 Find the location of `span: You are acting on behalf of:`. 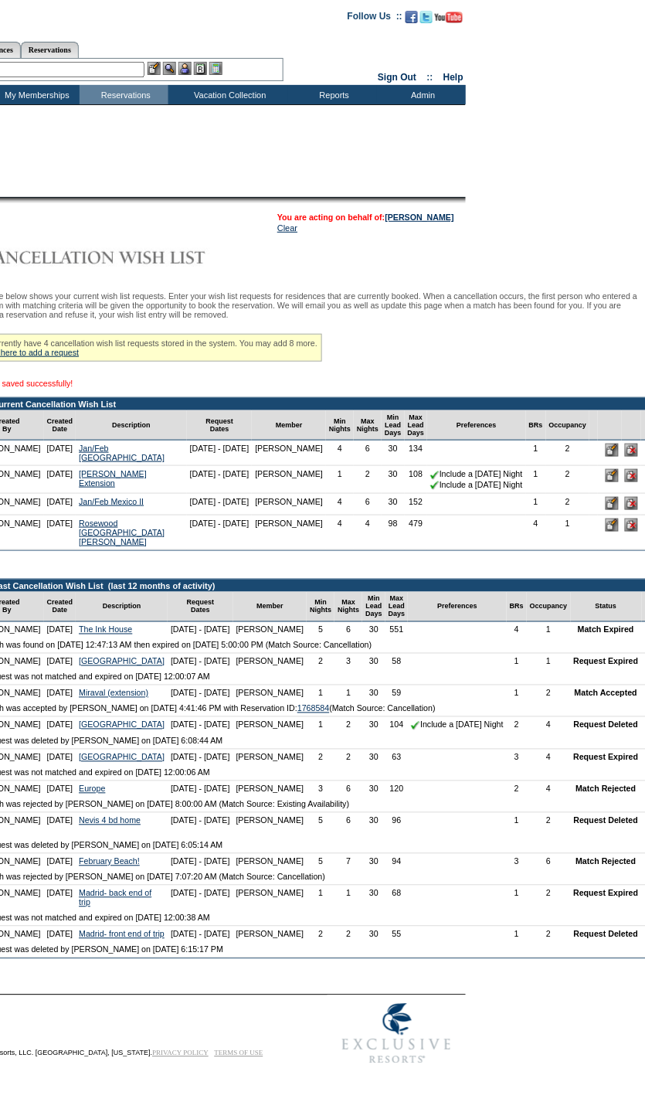

span: You are acting on behalf of: is located at coordinates (365, 217).